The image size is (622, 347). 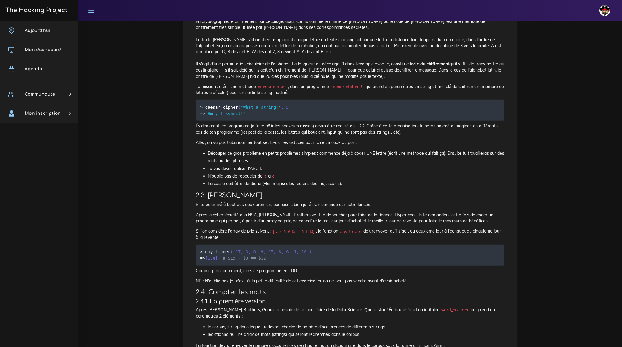 I want to click on p: Ta mission : créer une méthode , dans un programme qui prend en paramètres un string et une clé d..., so click(x=350, y=90).